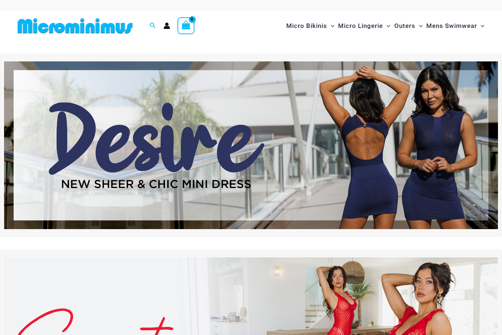 This screenshot has height=335, width=502. I want to click on a: Account icon link, so click(167, 26).